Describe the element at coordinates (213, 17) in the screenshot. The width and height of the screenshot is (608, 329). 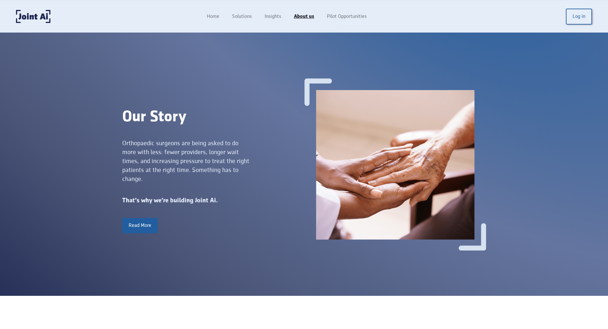
I see `a: Home` at that location.